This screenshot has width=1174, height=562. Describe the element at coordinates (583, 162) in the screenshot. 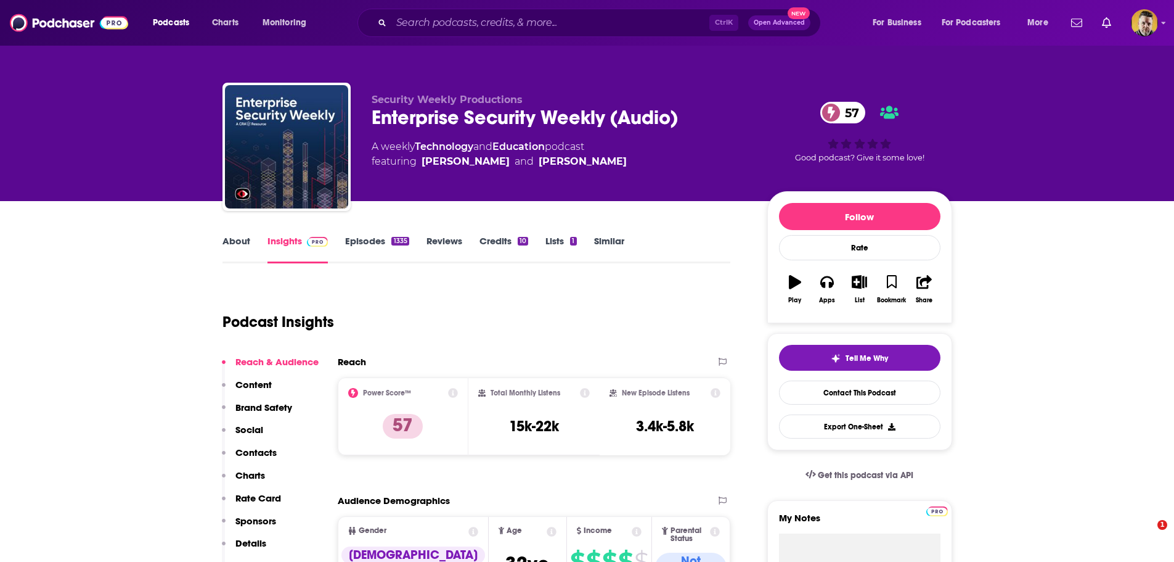

I see `a: Paul Asadoorian` at that location.